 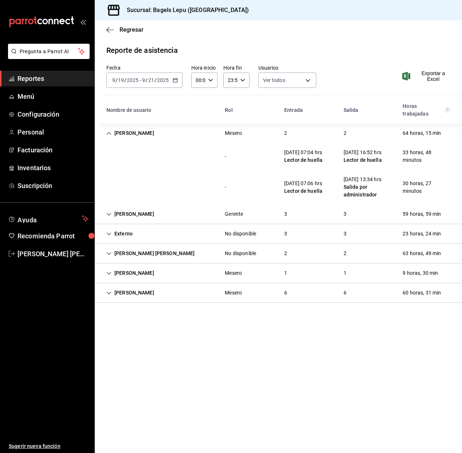 What do you see at coordinates (144, 68) in the screenshot?
I see `label: Fecha` at bounding box center [144, 68].